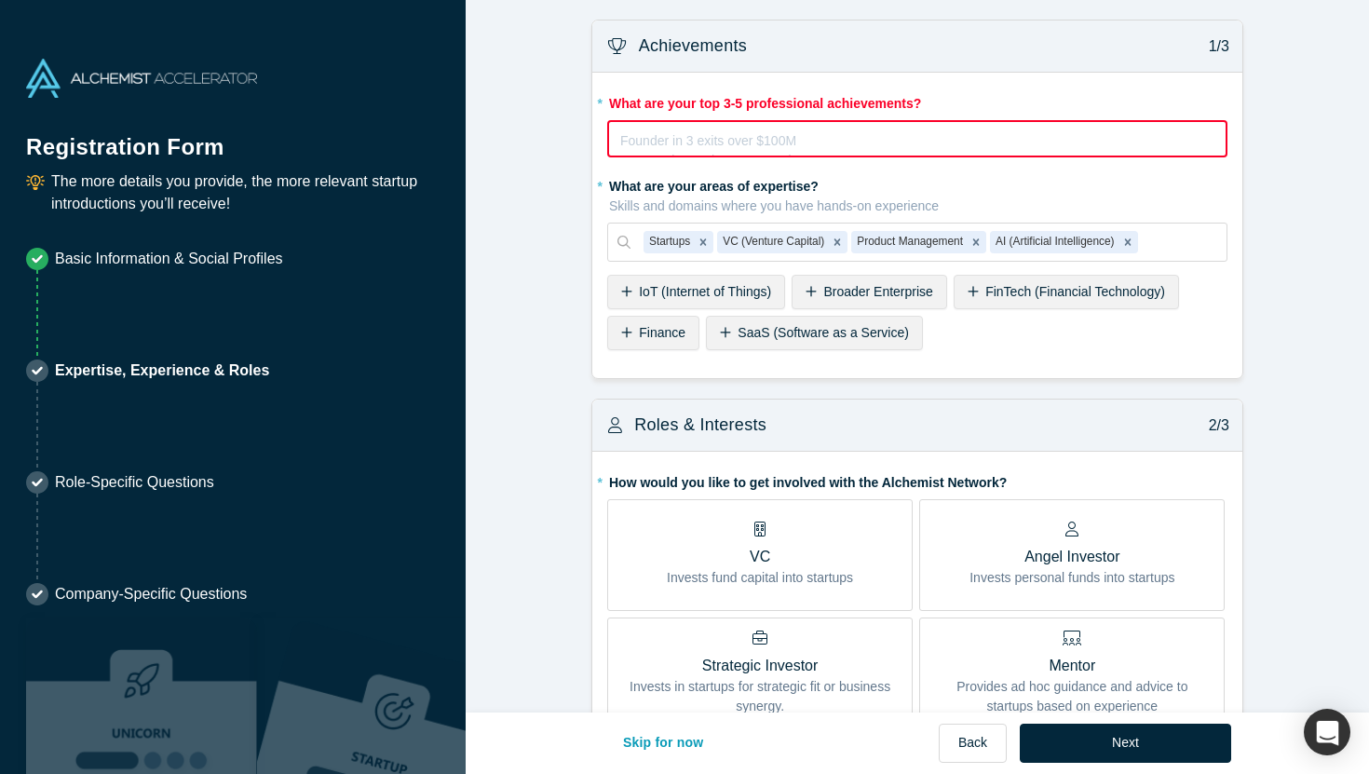  What do you see at coordinates (917, 139) in the screenshot?
I see `div: rdw-wrapper` at bounding box center [917, 139].